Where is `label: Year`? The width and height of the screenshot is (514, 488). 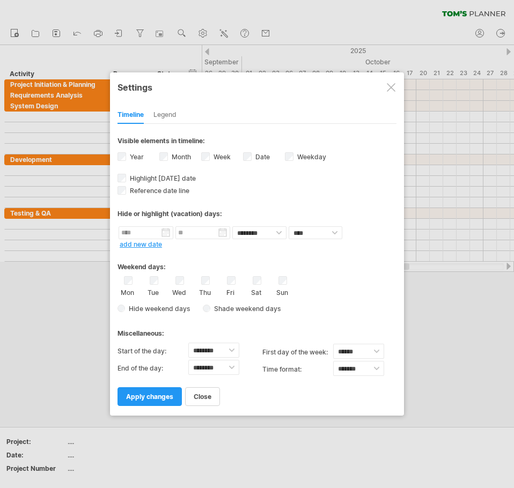 label: Year is located at coordinates (136, 157).